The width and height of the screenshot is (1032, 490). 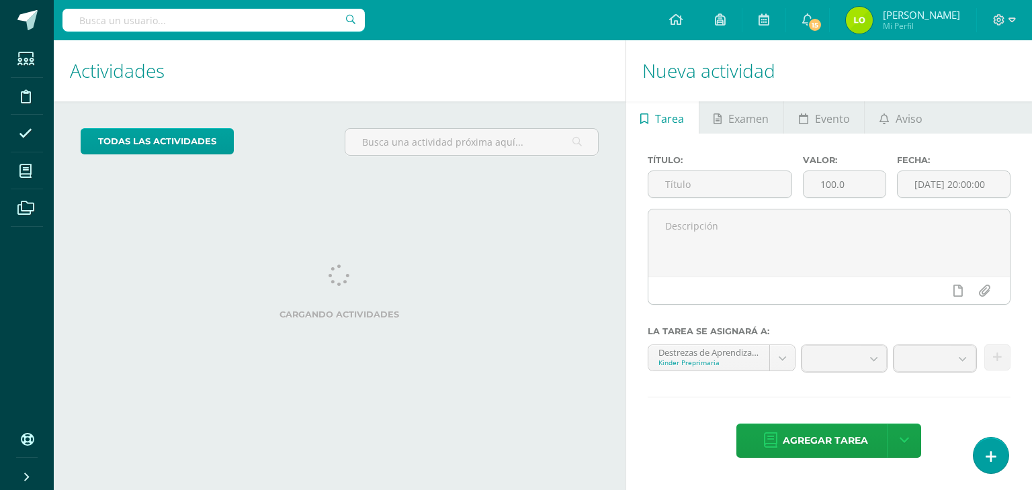 I want to click on input: Puntos máximos, so click(x=844, y=184).